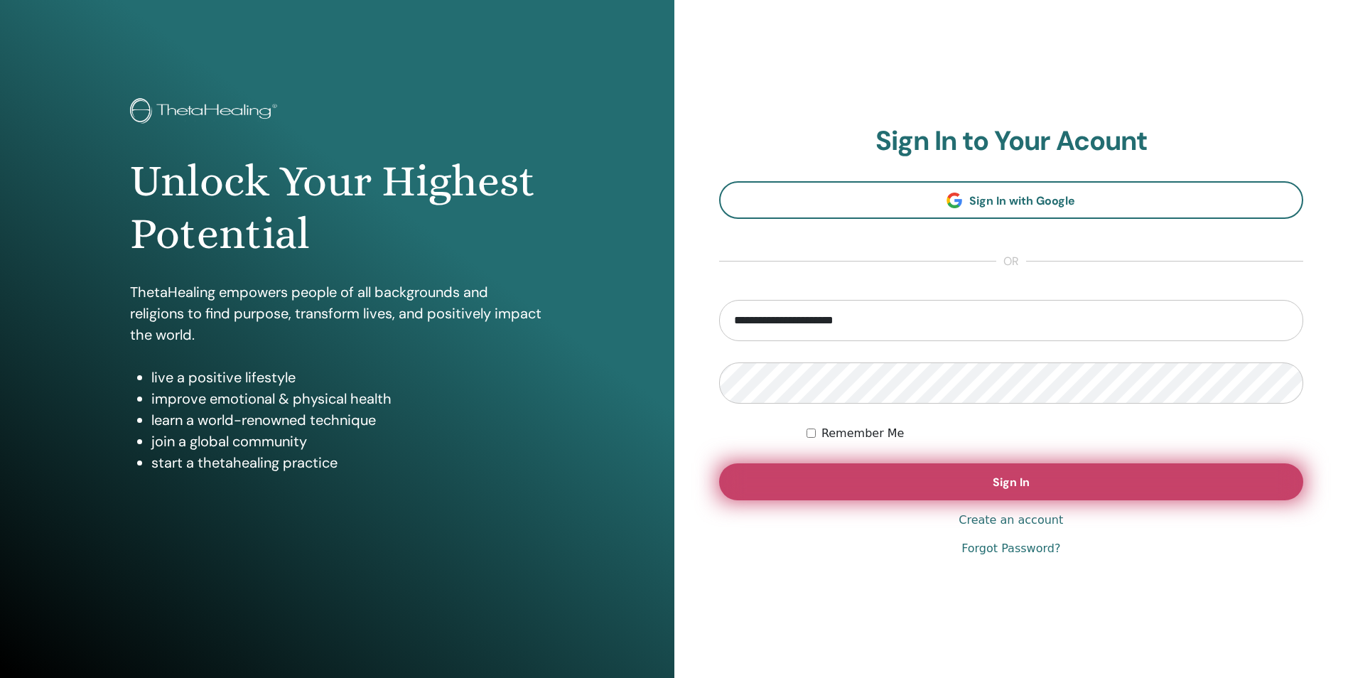 The height and width of the screenshot is (678, 1348). What do you see at coordinates (347, 441) in the screenshot?
I see `li: join a global community` at bounding box center [347, 441].